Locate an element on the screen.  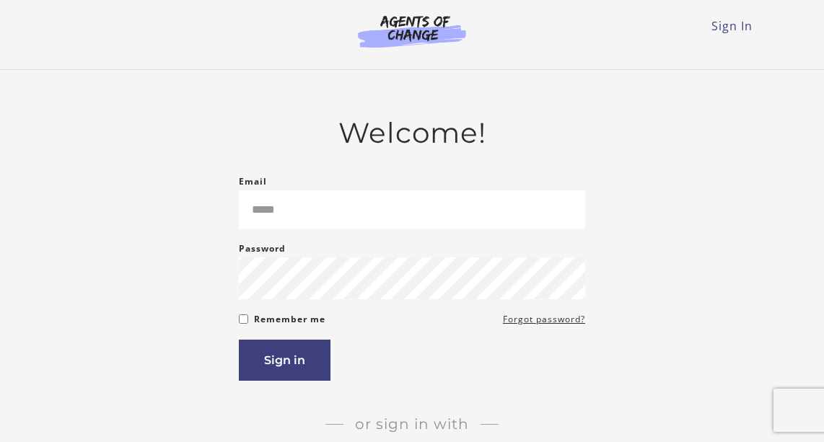
label: Password is located at coordinates (262, 249).